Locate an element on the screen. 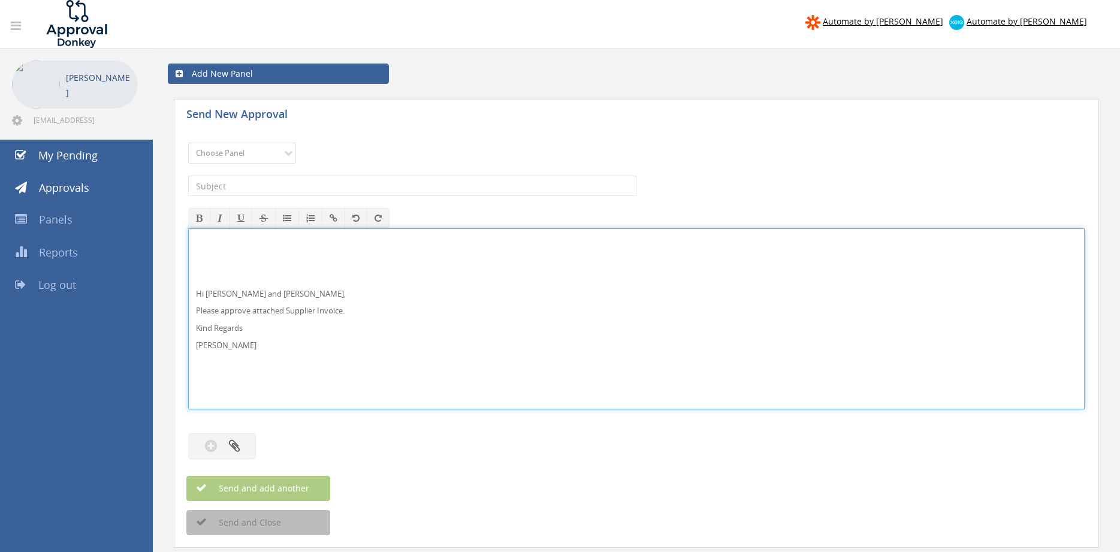  img: zapier-logomark.png is located at coordinates (813, 22).